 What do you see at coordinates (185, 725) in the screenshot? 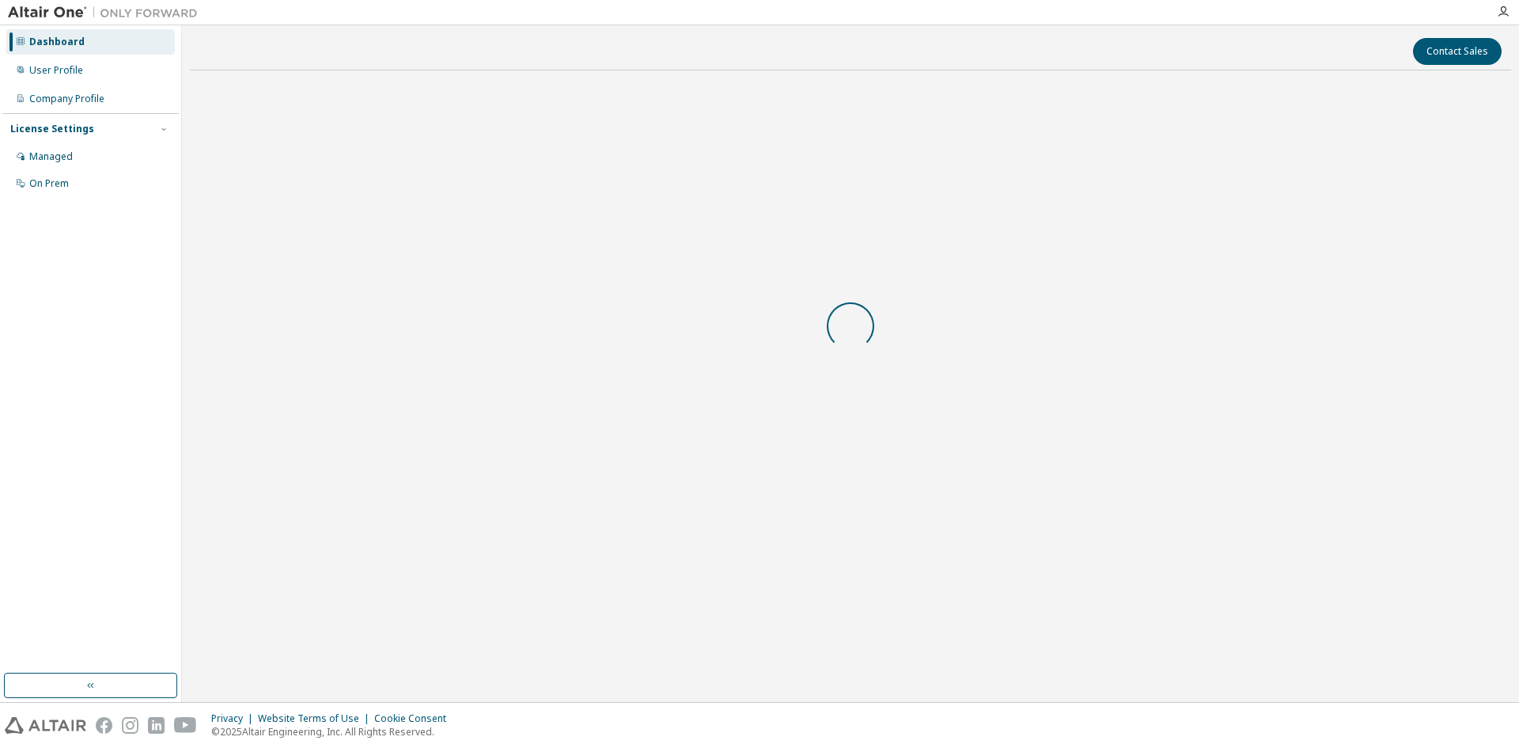
I see `img: youtube.svg` at bounding box center [185, 725].